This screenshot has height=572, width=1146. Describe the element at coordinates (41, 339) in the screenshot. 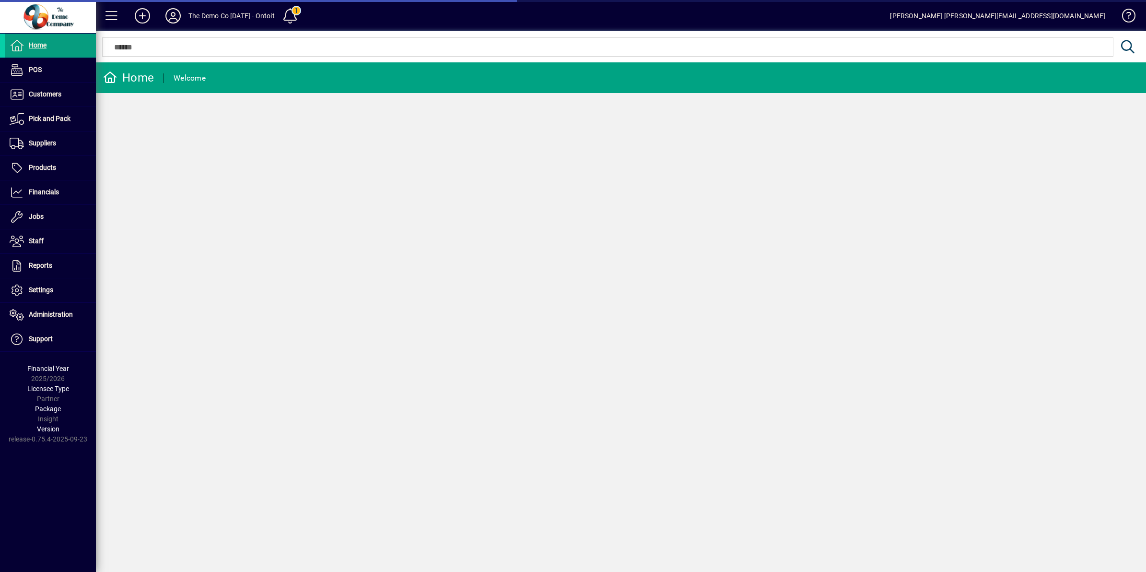

I see `span: Support` at that location.